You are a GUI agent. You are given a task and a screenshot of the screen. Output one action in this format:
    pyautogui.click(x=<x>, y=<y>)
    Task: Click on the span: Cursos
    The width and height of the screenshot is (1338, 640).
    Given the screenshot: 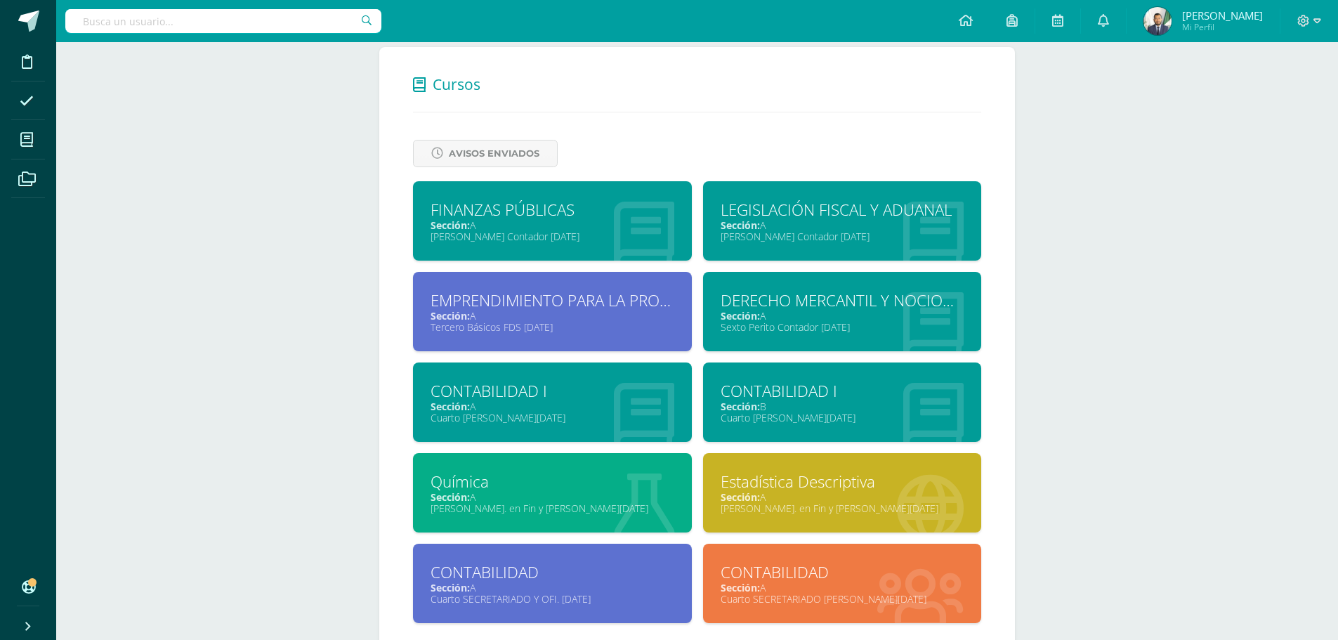 What is the action you would take?
    pyautogui.click(x=457, y=84)
    